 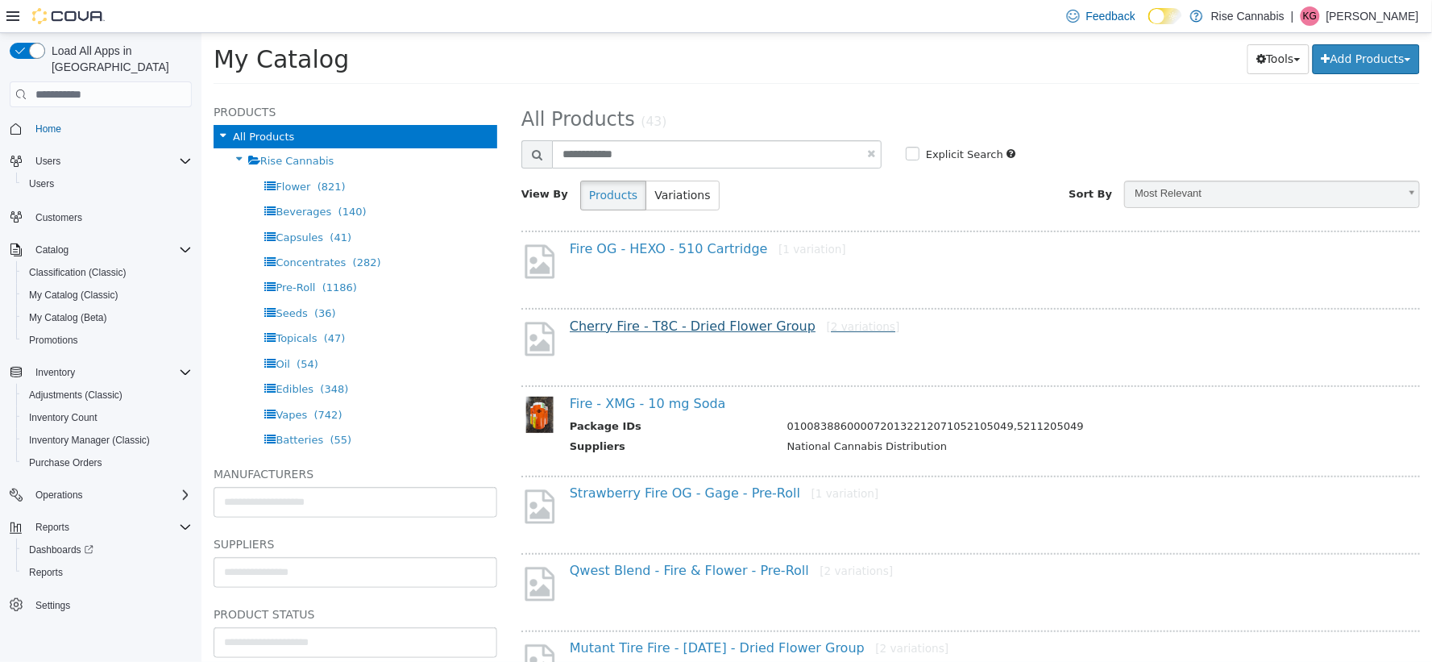 What do you see at coordinates (52, 605) in the screenshot?
I see `span: Settings` at bounding box center [52, 605].